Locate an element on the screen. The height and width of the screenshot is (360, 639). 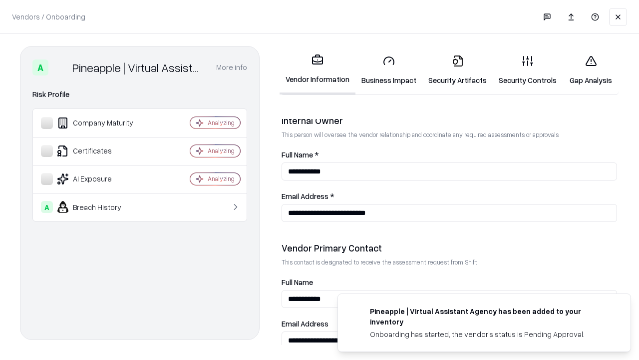
label: Email Address is located at coordinates (449, 323).